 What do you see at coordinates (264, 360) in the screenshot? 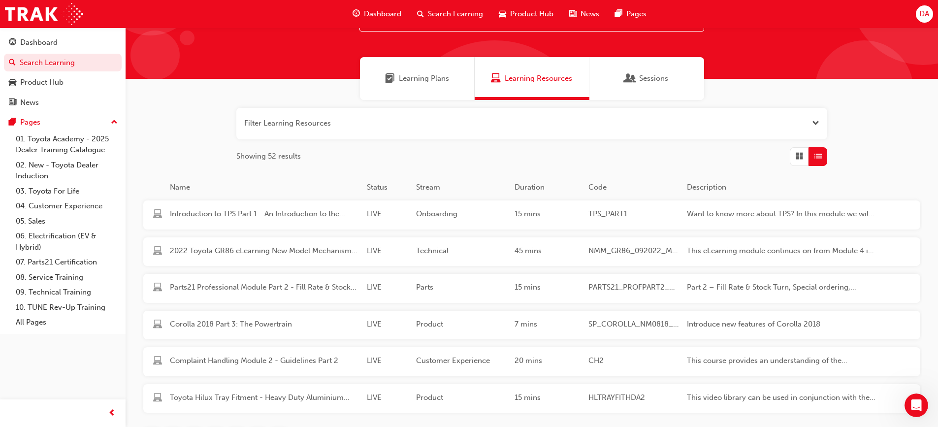
I see `span: Complaint Handling Module 2 - Guidelines Part 2` at bounding box center [264, 360].